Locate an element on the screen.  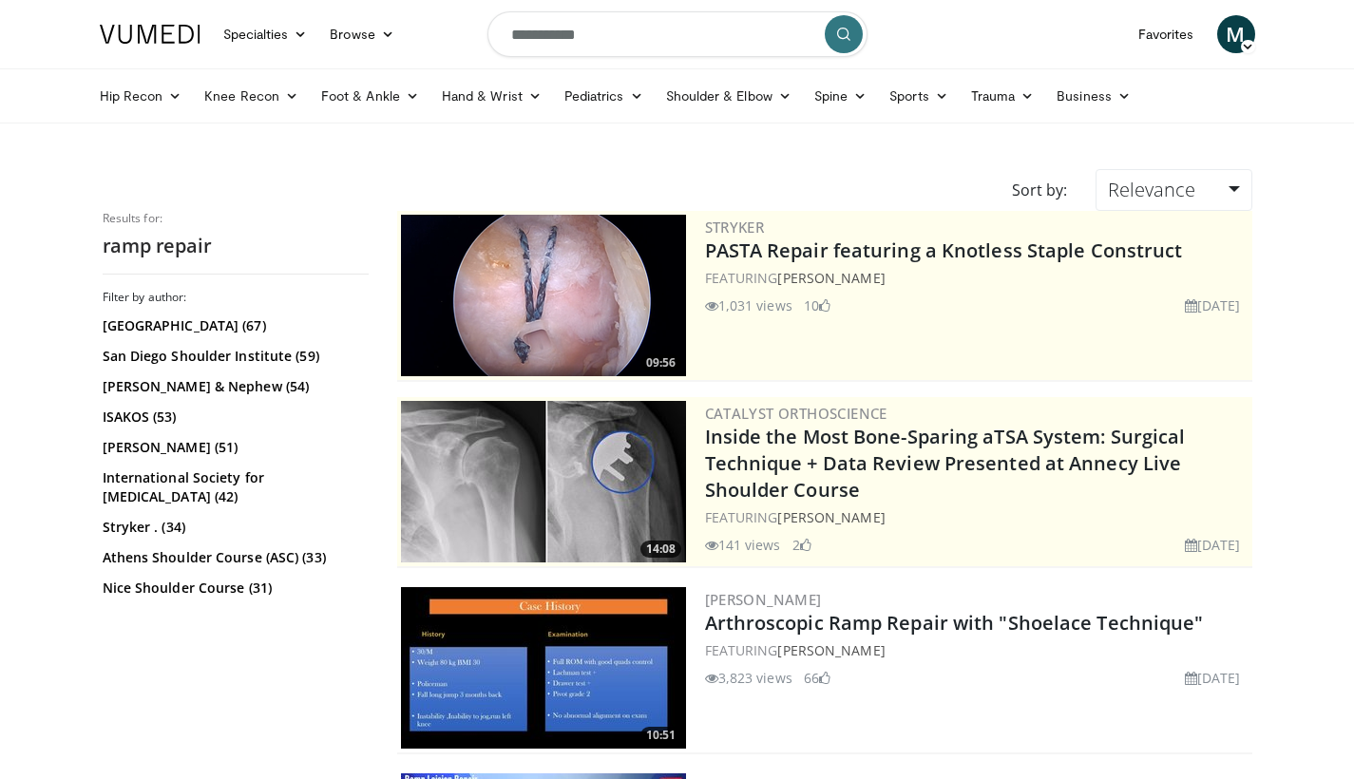
a: Shoulder & Elbow is located at coordinates (729, 96).